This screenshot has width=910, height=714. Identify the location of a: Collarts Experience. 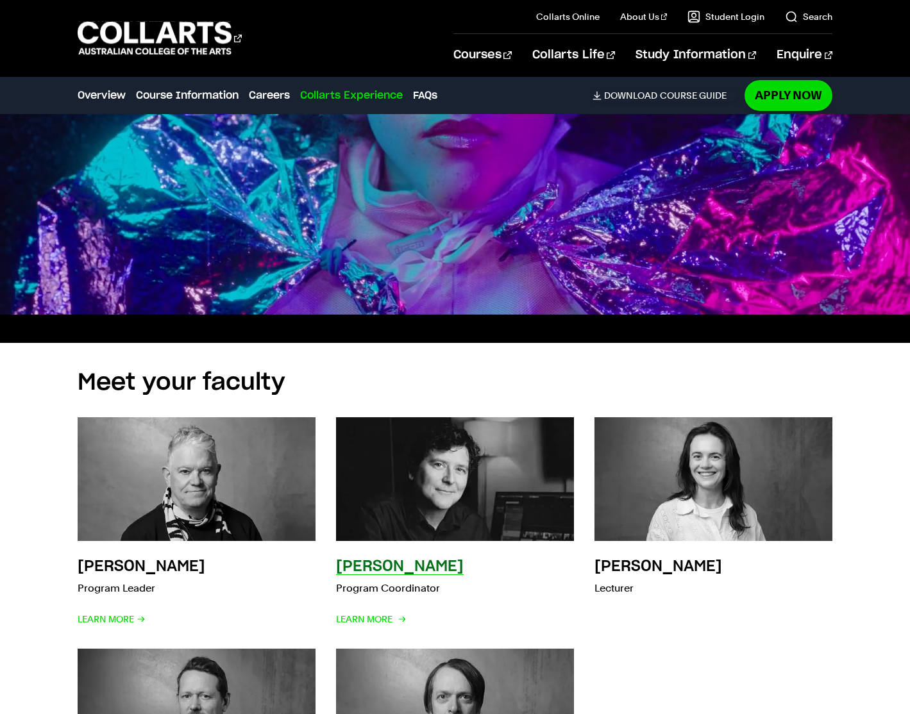
(351, 96).